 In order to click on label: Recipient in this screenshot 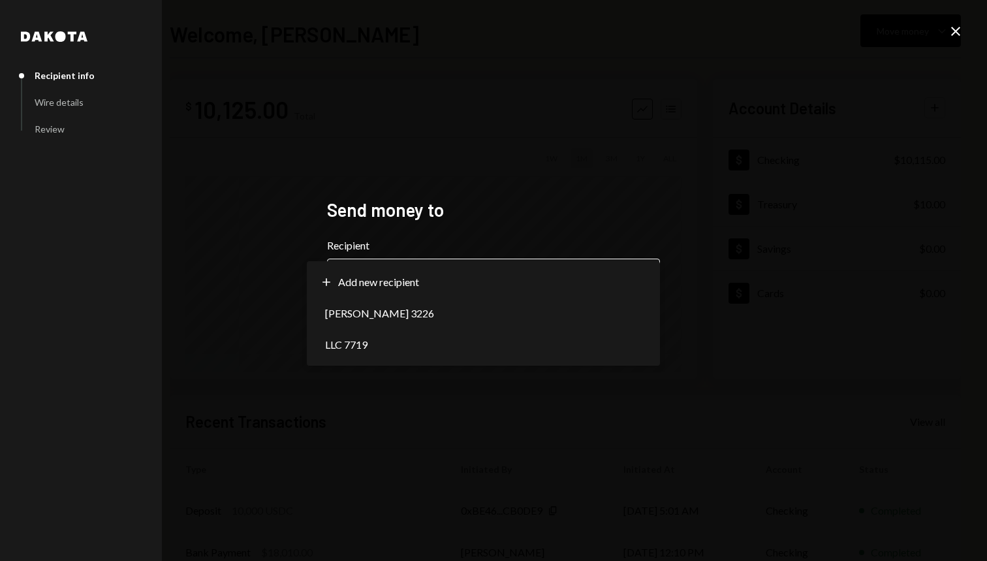, I will do `click(493, 245)`.